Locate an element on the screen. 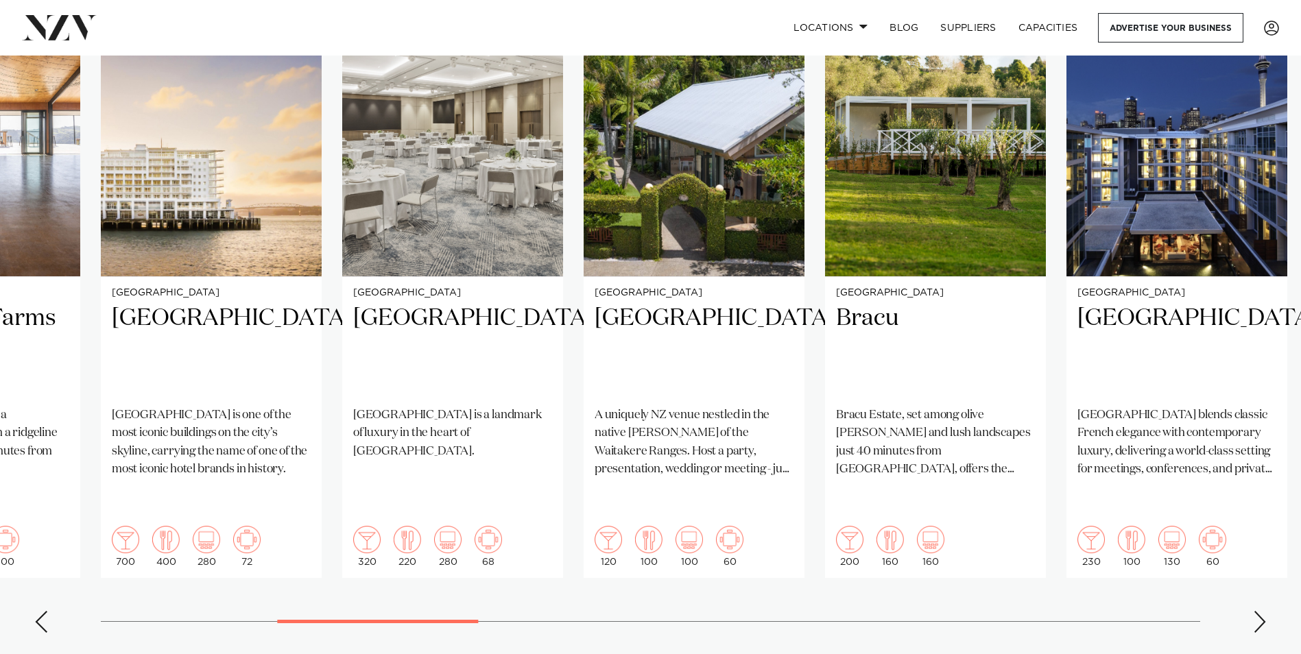 This screenshot has width=1301, height=654. img: nzv-logo.png is located at coordinates (59, 27).